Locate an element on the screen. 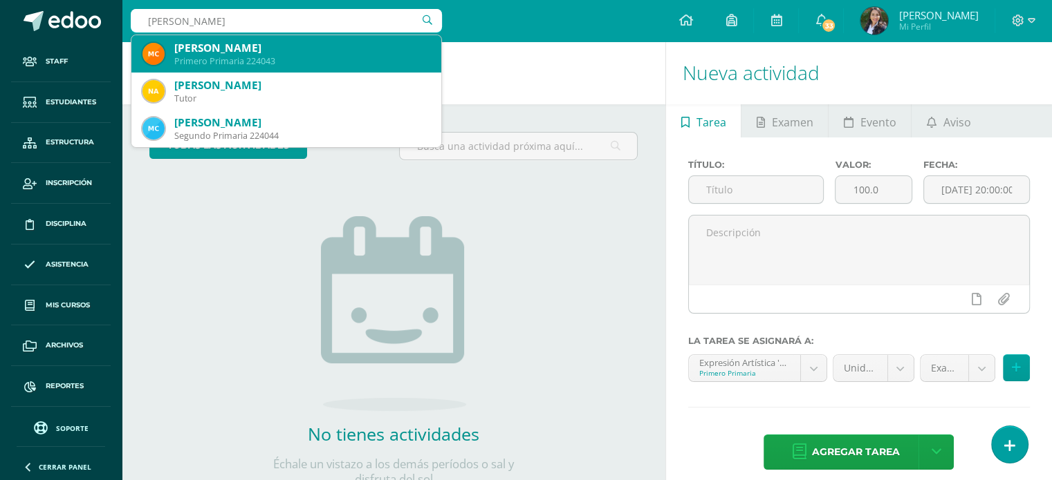 This screenshot has height=480, width=1052. input: Fecha de entrega is located at coordinates (976, 189).